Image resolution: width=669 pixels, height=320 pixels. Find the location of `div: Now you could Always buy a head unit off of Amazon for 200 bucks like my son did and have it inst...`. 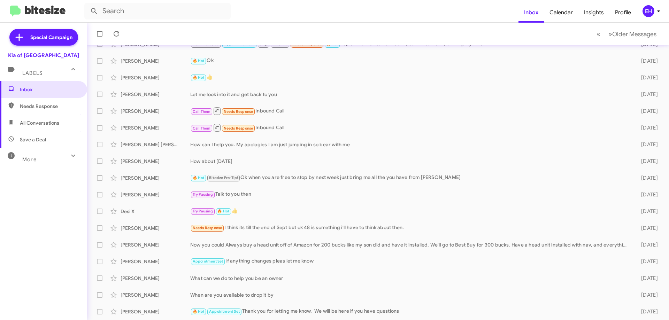

div: Now you could Always buy a head unit off of Amazon for 200 bucks like my son did and have it inst... is located at coordinates (410, 245).